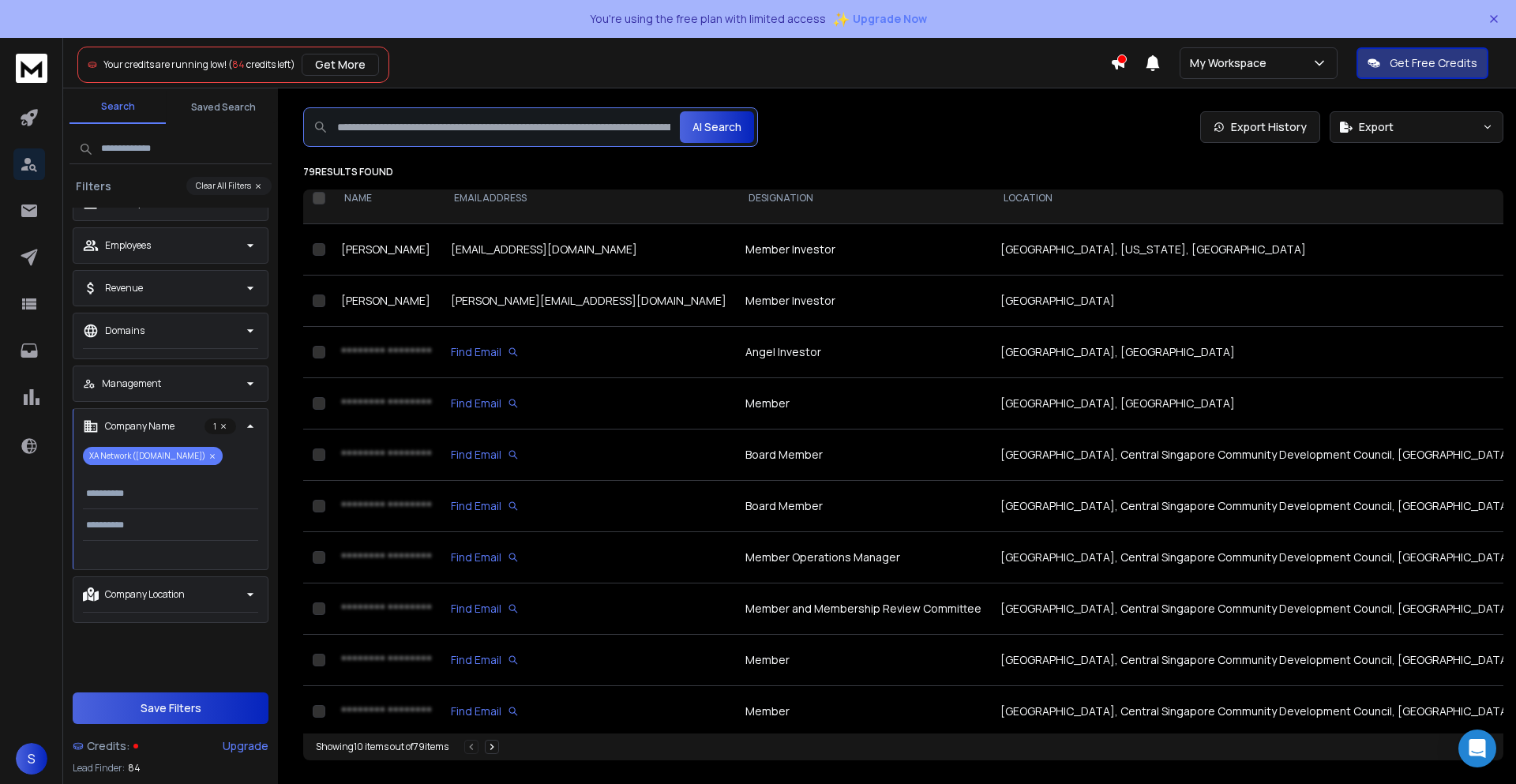 This screenshot has width=1516, height=784. I want to click on p: 79 results found, so click(904, 172).